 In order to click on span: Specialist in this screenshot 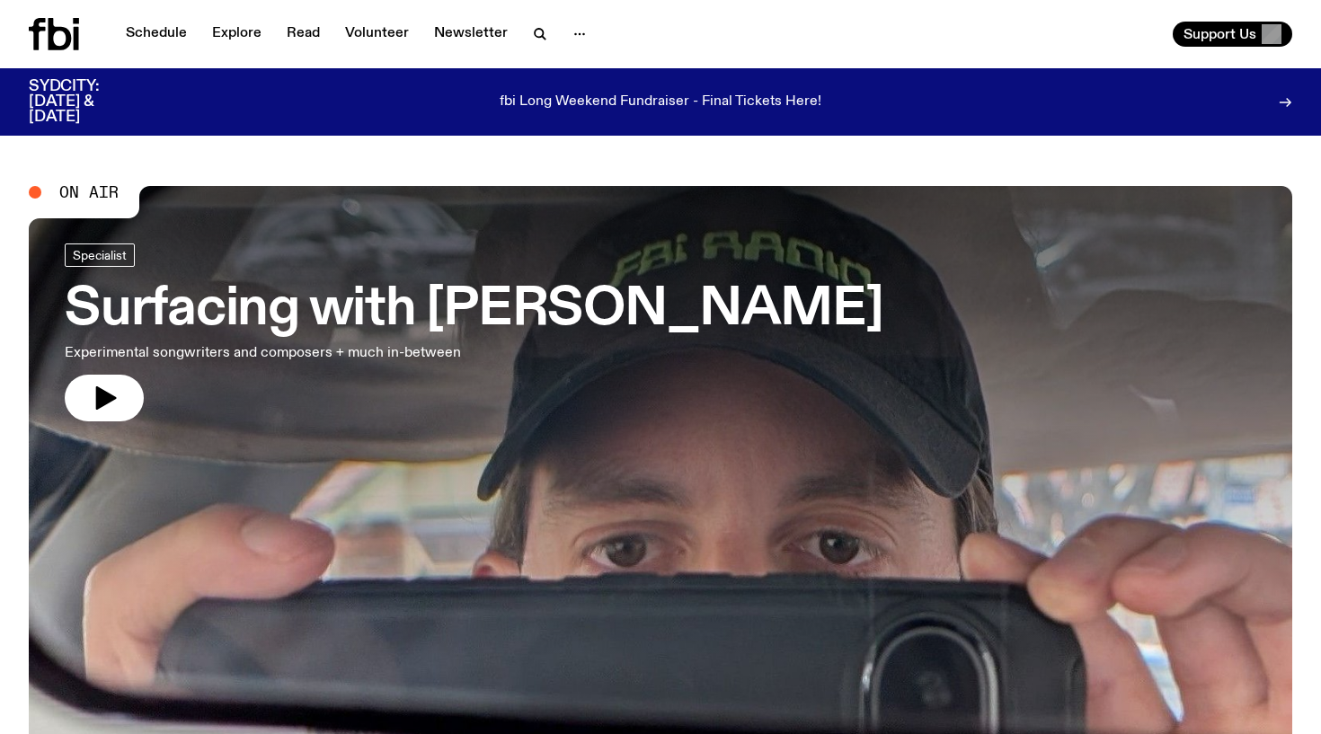, I will do `click(100, 254)`.